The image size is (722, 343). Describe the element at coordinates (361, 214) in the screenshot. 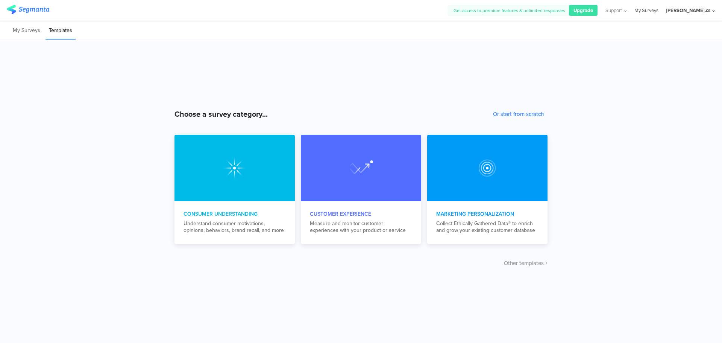

I see `div: Customer Experience` at that location.